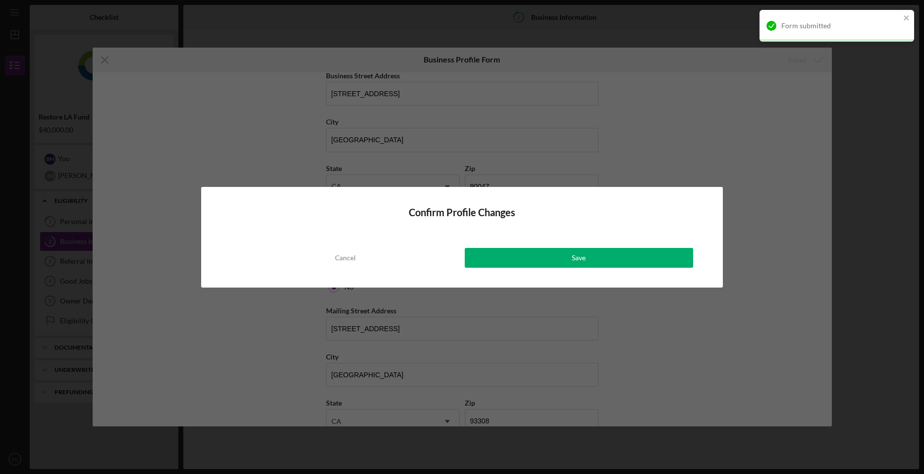 Image resolution: width=924 pixels, height=474 pixels. What do you see at coordinates (345, 258) in the screenshot?
I see `div: Cancel` at bounding box center [345, 258].